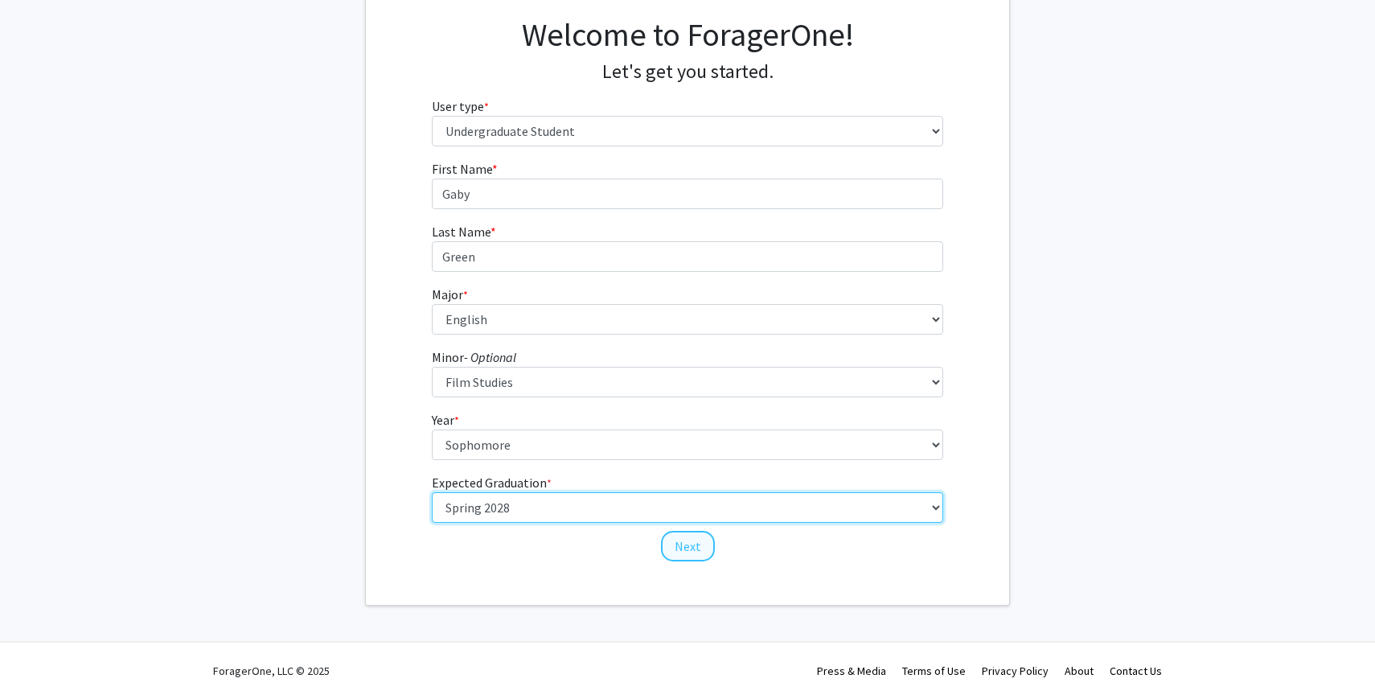 The height and width of the screenshot is (699, 1375). Describe the element at coordinates (934, 671) in the screenshot. I see `a: Terms of Use` at that location.